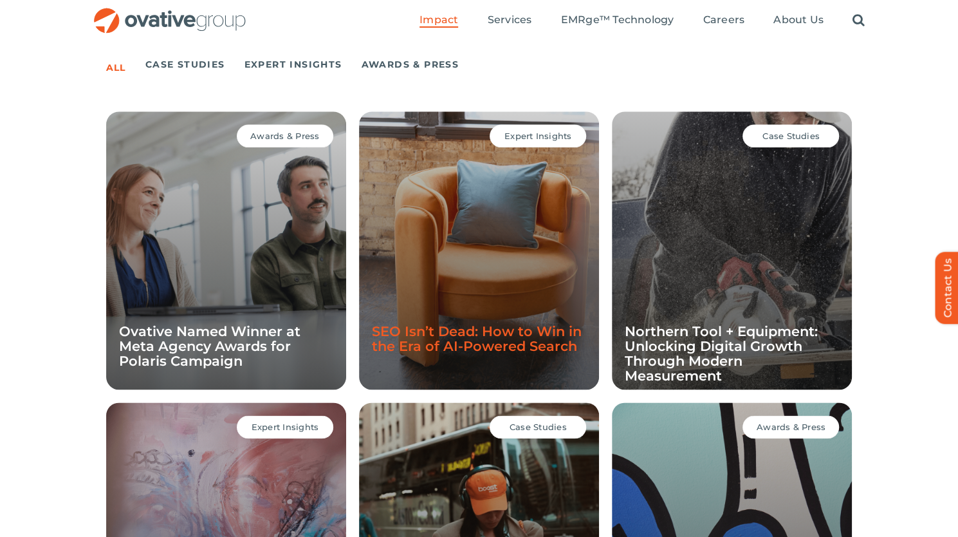 The image size is (958, 537). Describe the element at coordinates (509, 21) in the screenshot. I see `a: Services` at that location.